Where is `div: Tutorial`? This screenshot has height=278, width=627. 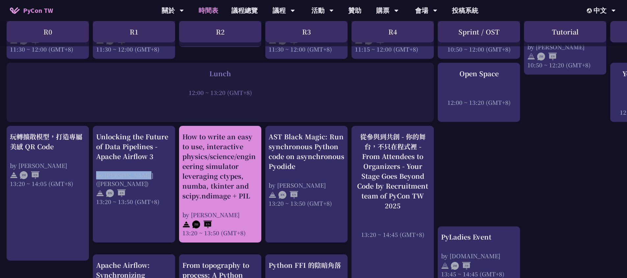
div: Tutorial is located at coordinates (565, 32).